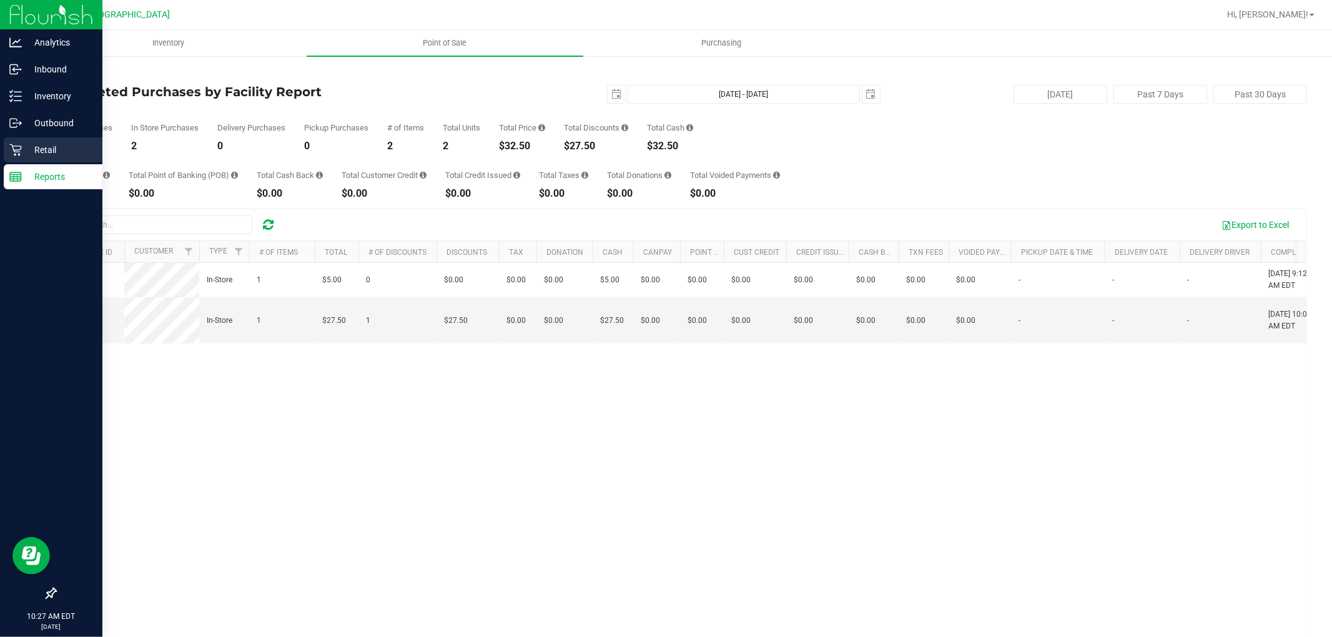  Describe the element at coordinates (106, 175) in the screenshot. I see `i: Sum of the successful, non-voided CanPay payment transactions for all purchases in the date range.` at that location.